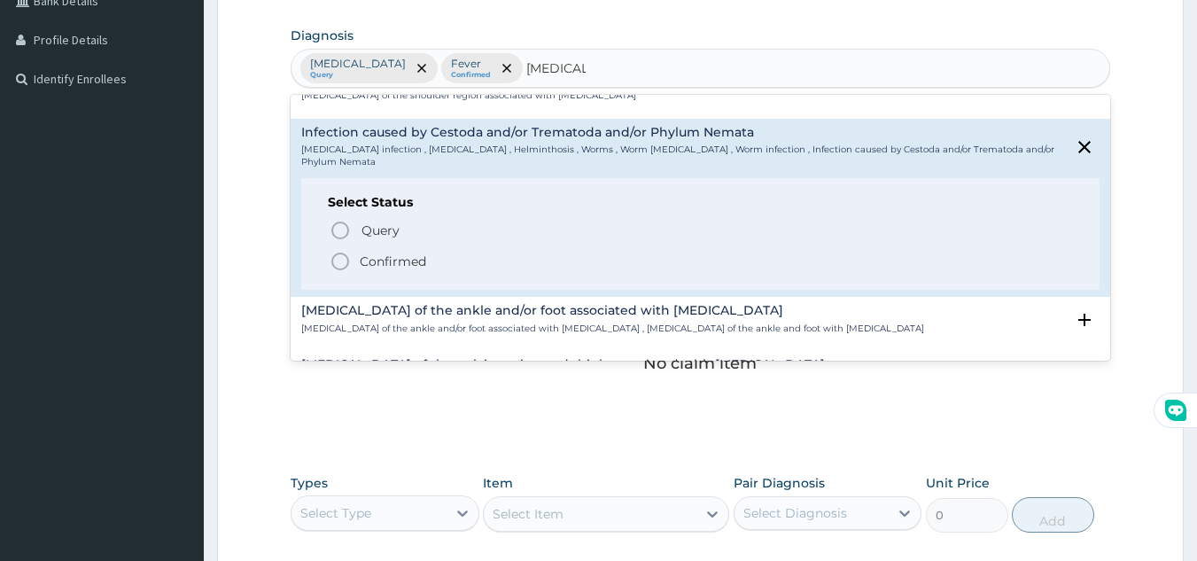 This screenshot has width=1197, height=561. What do you see at coordinates (700, 363) in the screenshot?
I see `p: No claim item` at bounding box center [700, 363].